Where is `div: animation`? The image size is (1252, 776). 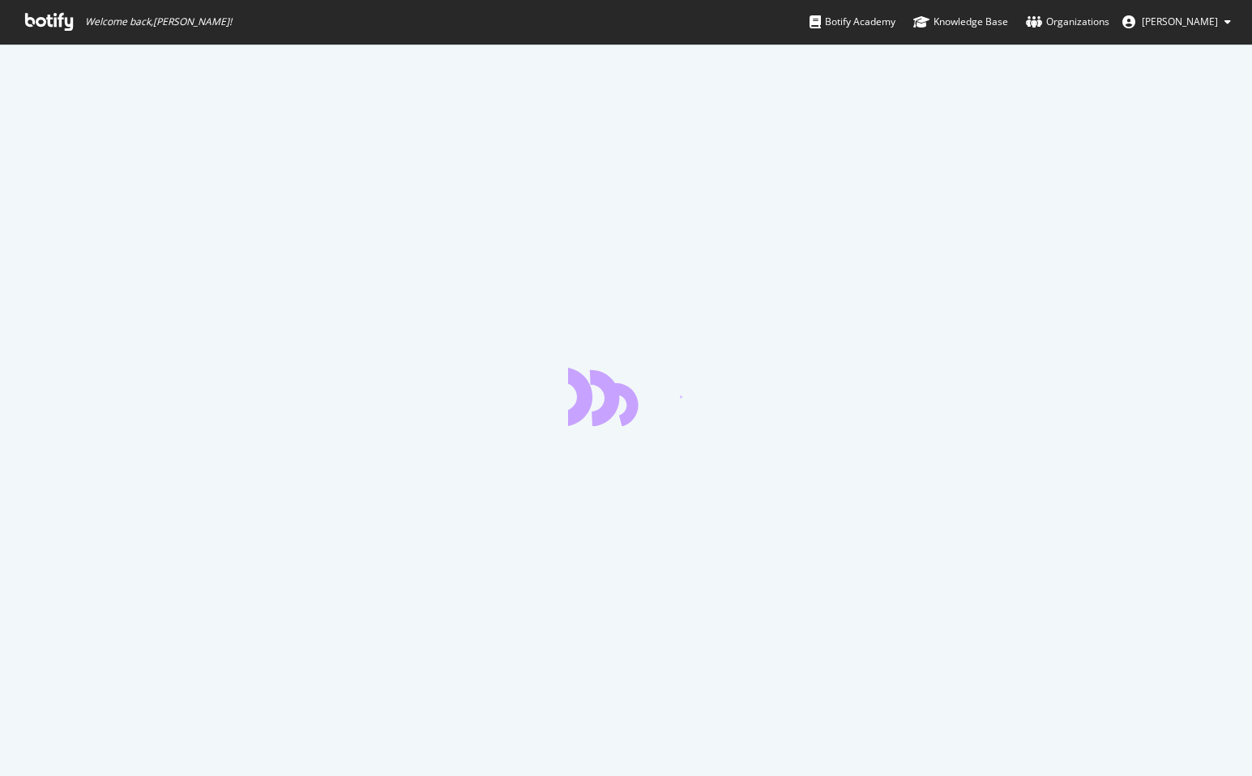
div: animation is located at coordinates (626, 397).